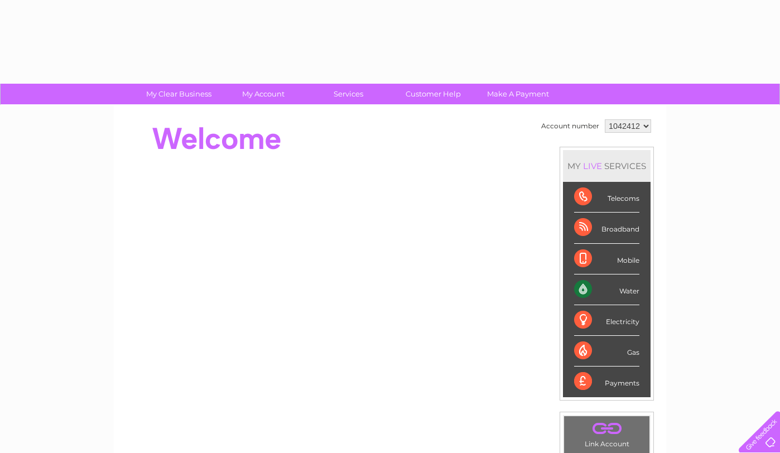 This screenshot has height=453, width=780. What do you see at coordinates (607, 166) in the screenshot?
I see `div: MY SERVICES` at bounding box center [607, 166].